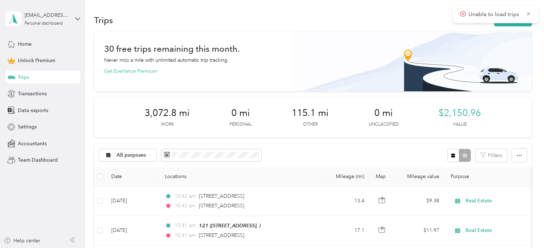 The width and height of the screenshot is (544, 248). Describe the element at coordinates (32, 143) in the screenshot. I see `span: Accountants` at that location.